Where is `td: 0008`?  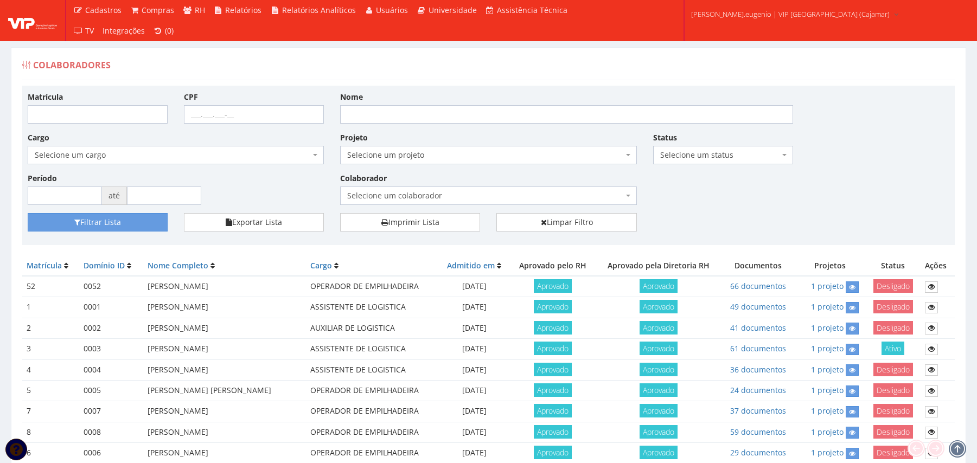 td: 0008 is located at coordinates (111, 432).